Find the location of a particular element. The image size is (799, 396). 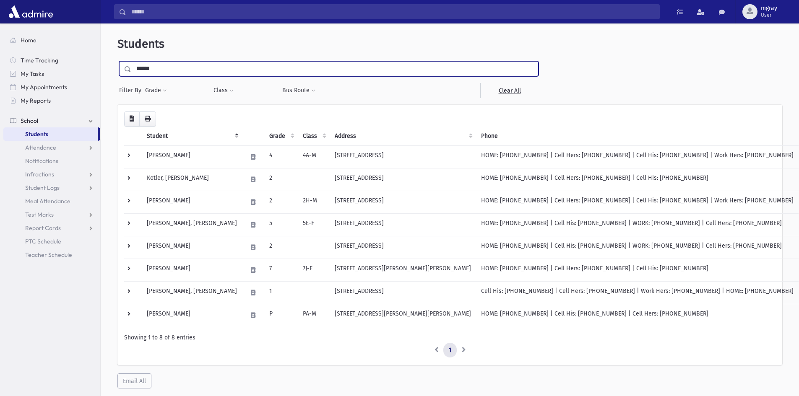

span: PTC Schedule is located at coordinates (43, 242).